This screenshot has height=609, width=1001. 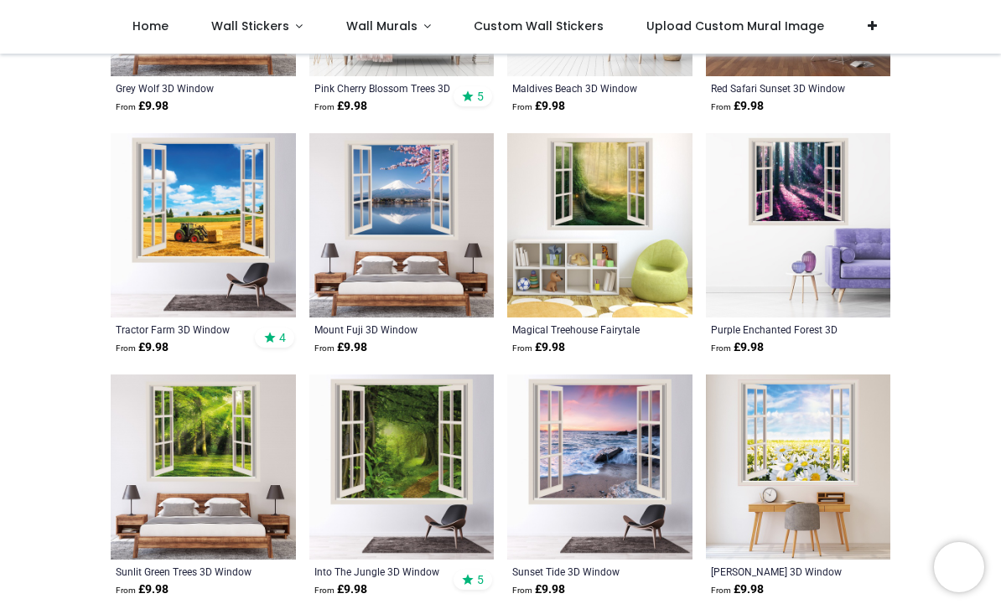 I want to click on img: Tractor Farm 3D Window Wall Sticker, so click(x=203, y=225).